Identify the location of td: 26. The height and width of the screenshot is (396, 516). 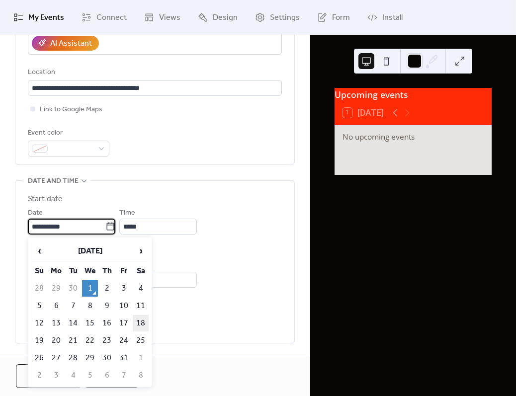
(39, 358).